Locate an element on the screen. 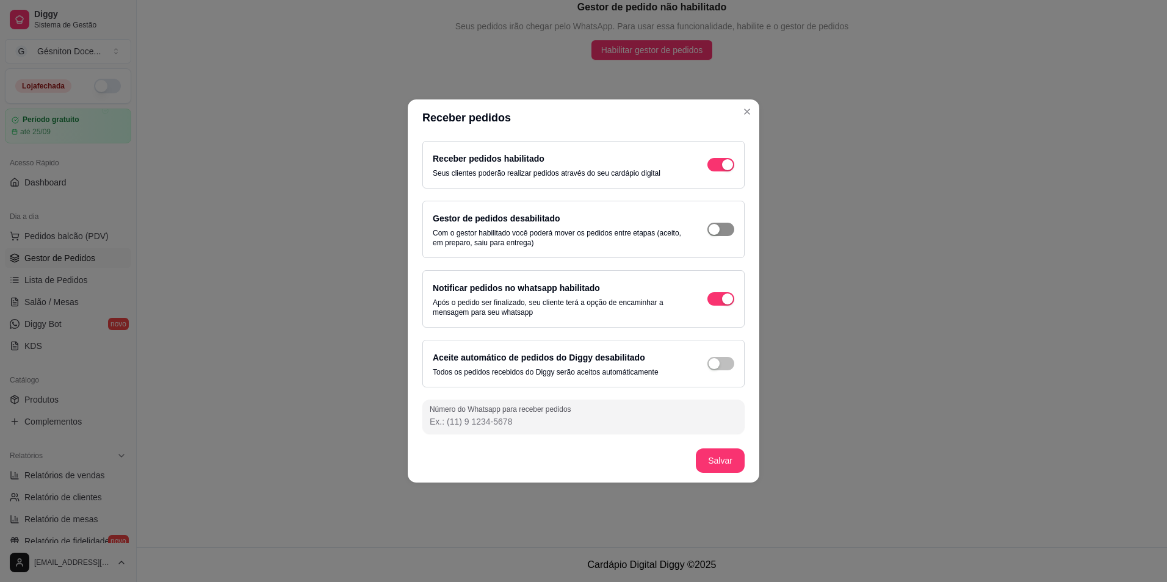 This screenshot has height=582, width=1167. input: Número do Whatsapp para receber pedidos is located at coordinates (584, 422).